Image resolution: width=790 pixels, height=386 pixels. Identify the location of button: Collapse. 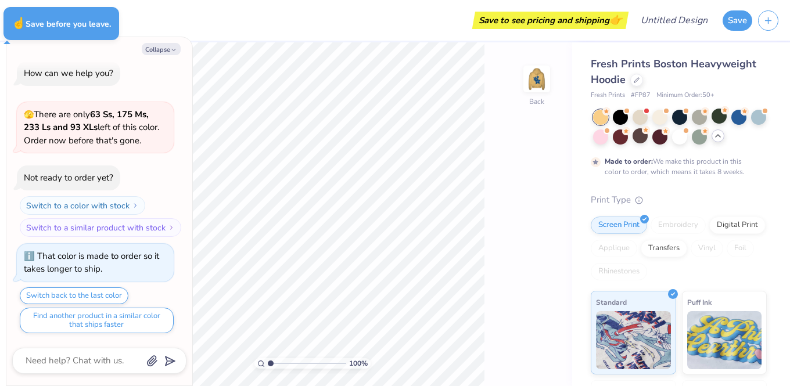
(161, 49).